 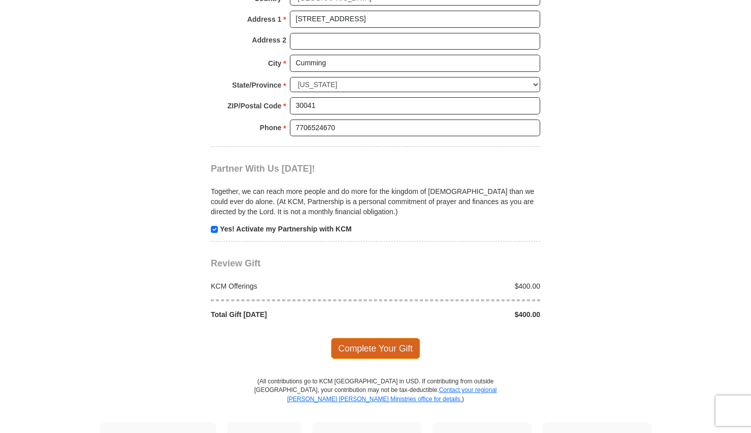 I want to click on strong: State/Province, so click(x=256, y=85).